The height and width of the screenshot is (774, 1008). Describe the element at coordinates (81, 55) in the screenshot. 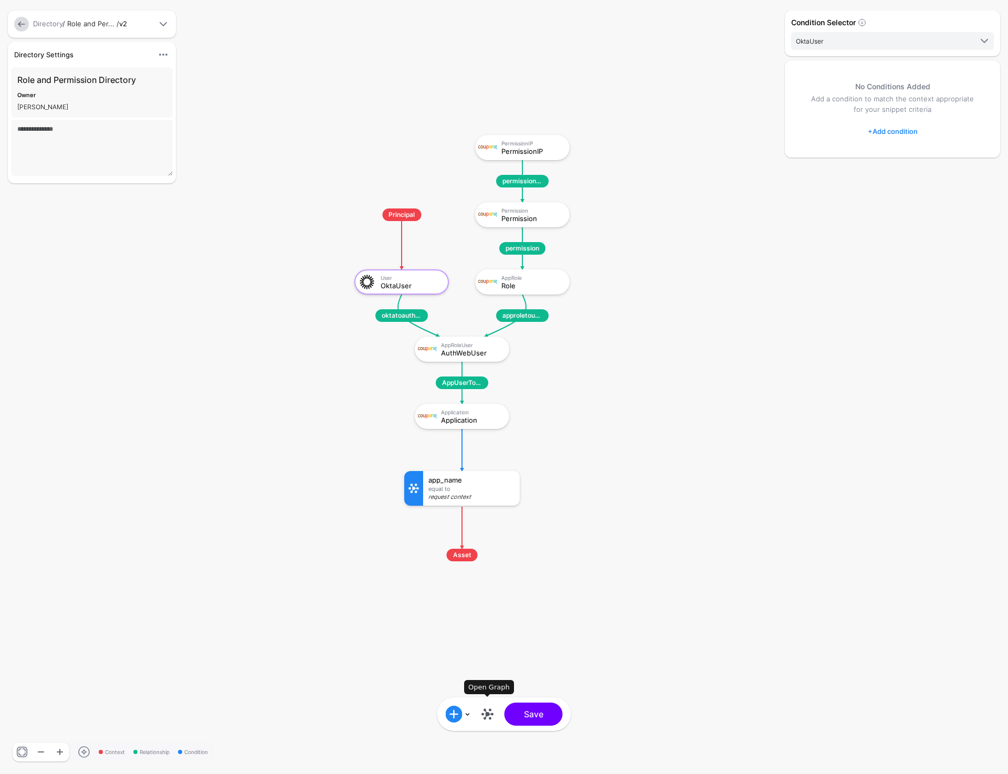

I see `div: Directory Settings` at that location.